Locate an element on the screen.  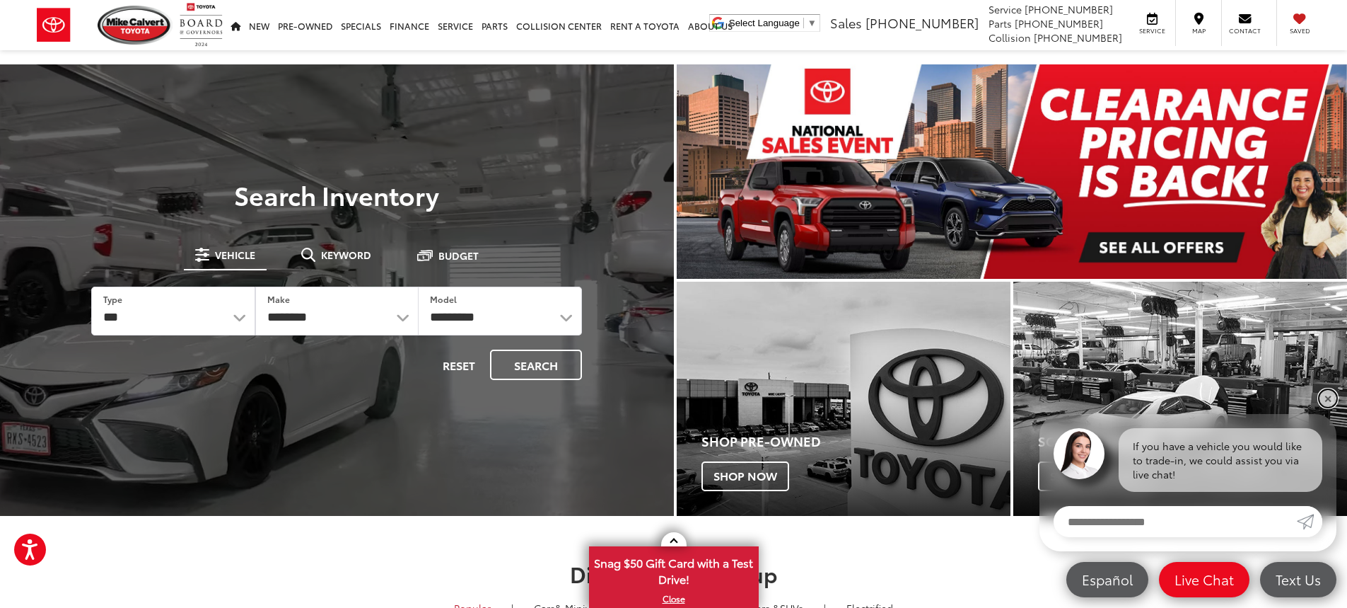
a: Submit is located at coordinates (1310, 521).